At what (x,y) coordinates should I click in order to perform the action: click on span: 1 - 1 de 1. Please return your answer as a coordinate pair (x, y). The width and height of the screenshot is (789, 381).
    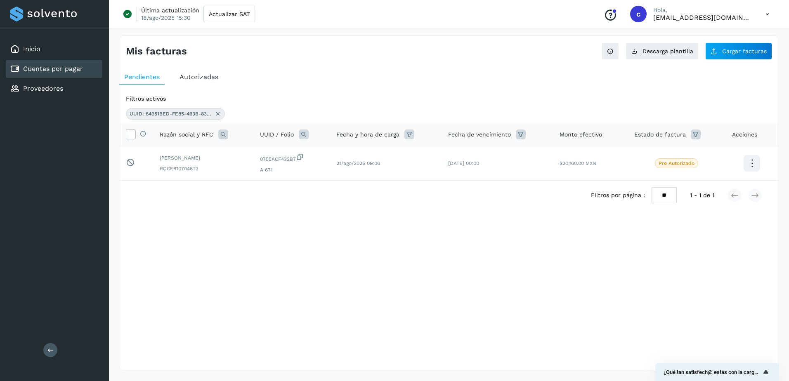
    Looking at the image, I should click on (702, 195).